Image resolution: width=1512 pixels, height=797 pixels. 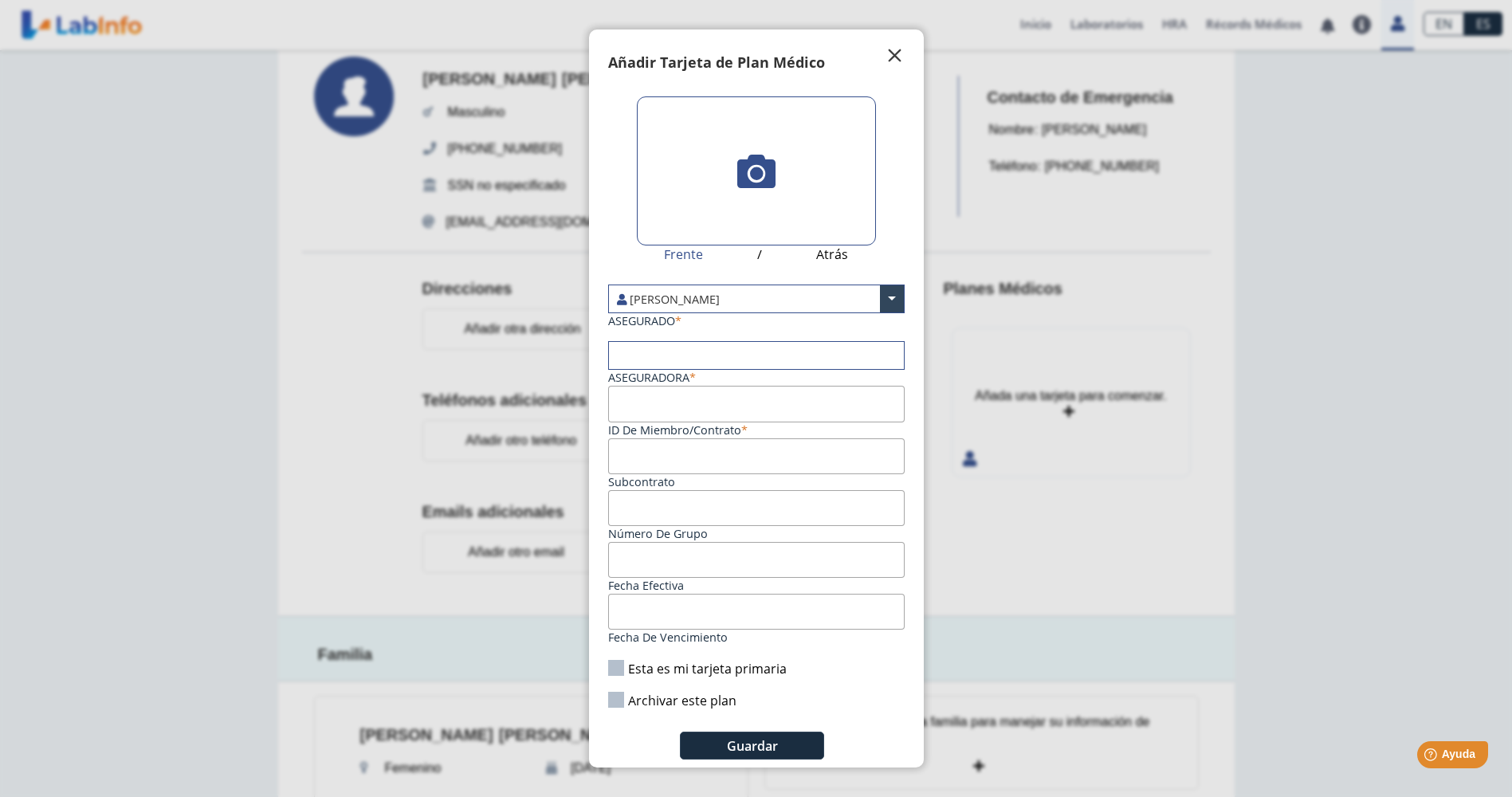 I want to click on label: Fecha de vencimiento, so click(x=668, y=637).